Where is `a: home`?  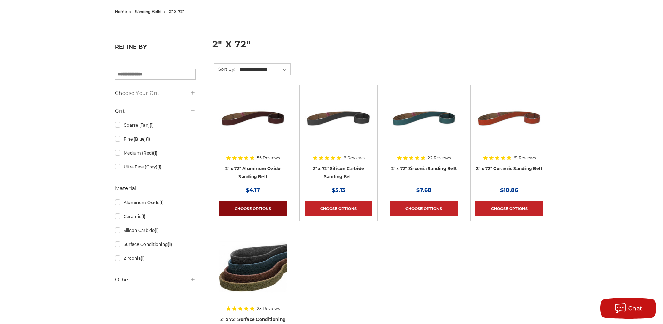
a: home is located at coordinates (121, 11).